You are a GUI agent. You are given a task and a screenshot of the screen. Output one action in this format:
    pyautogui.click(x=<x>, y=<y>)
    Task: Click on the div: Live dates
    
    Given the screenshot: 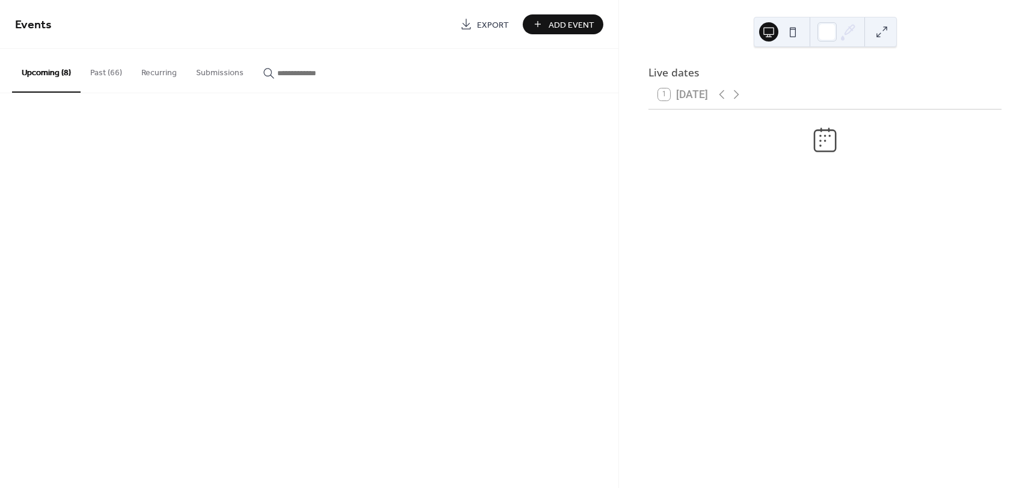 What is the action you would take?
    pyautogui.click(x=825, y=72)
    